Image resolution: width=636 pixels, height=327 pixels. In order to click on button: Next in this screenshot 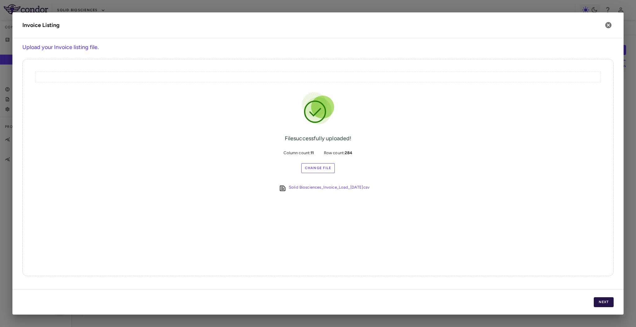, I will do `click(604, 303)`.